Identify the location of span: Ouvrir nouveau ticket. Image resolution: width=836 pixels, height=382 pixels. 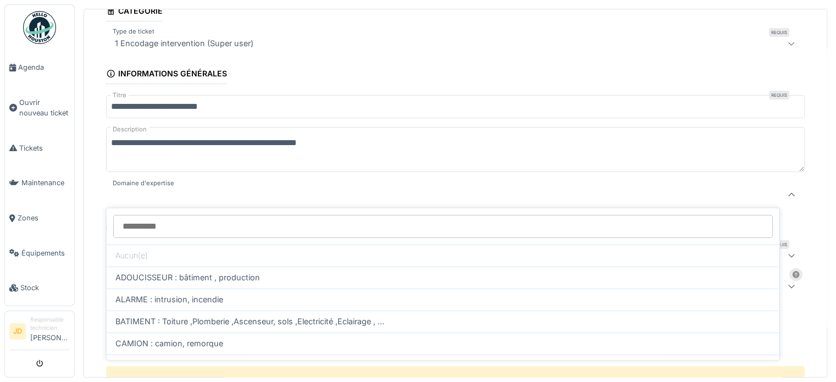
(45, 108).